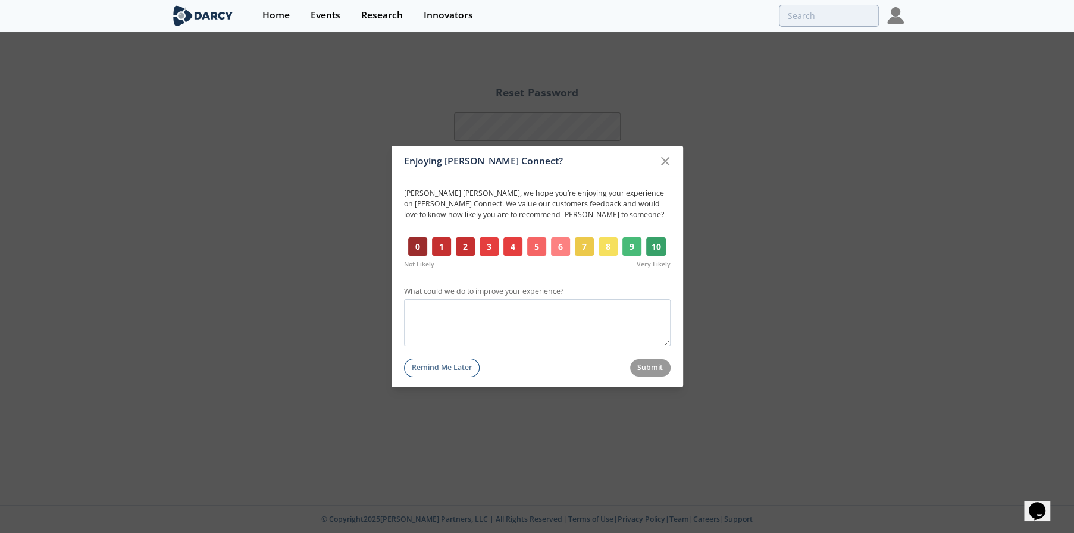 The image size is (1074, 533). What do you see at coordinates (418, 247) in the screenshot?
I see `button: 0` at bounding box center [418, 247].